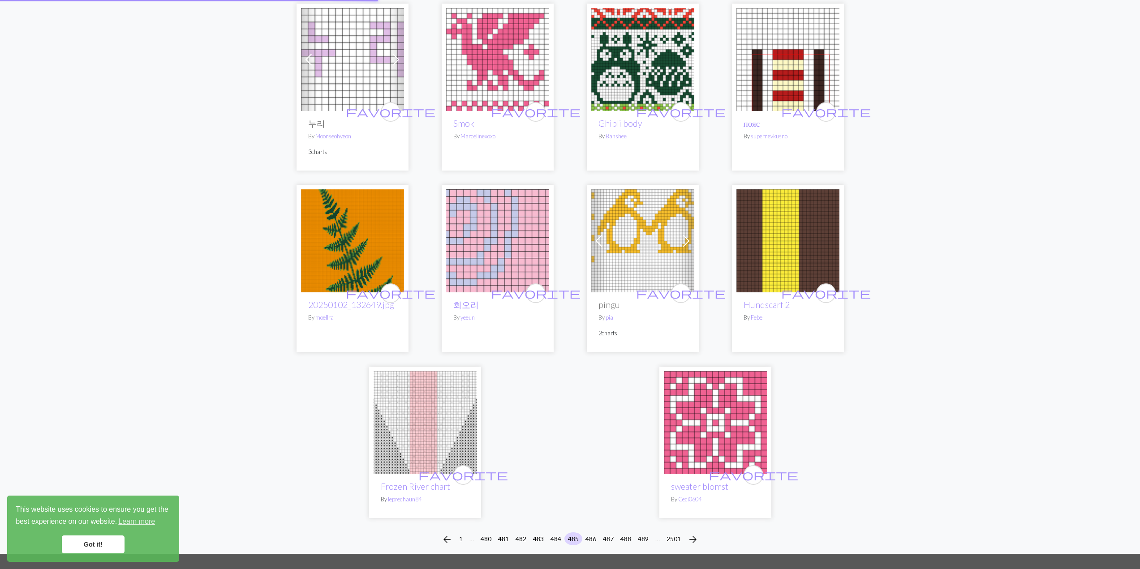 This screenshot has height=569, width=1140. What do you see at coordinates (643, 333) in the screenshot?
I see `p: 2 charts` at bounding box center [643, 333].